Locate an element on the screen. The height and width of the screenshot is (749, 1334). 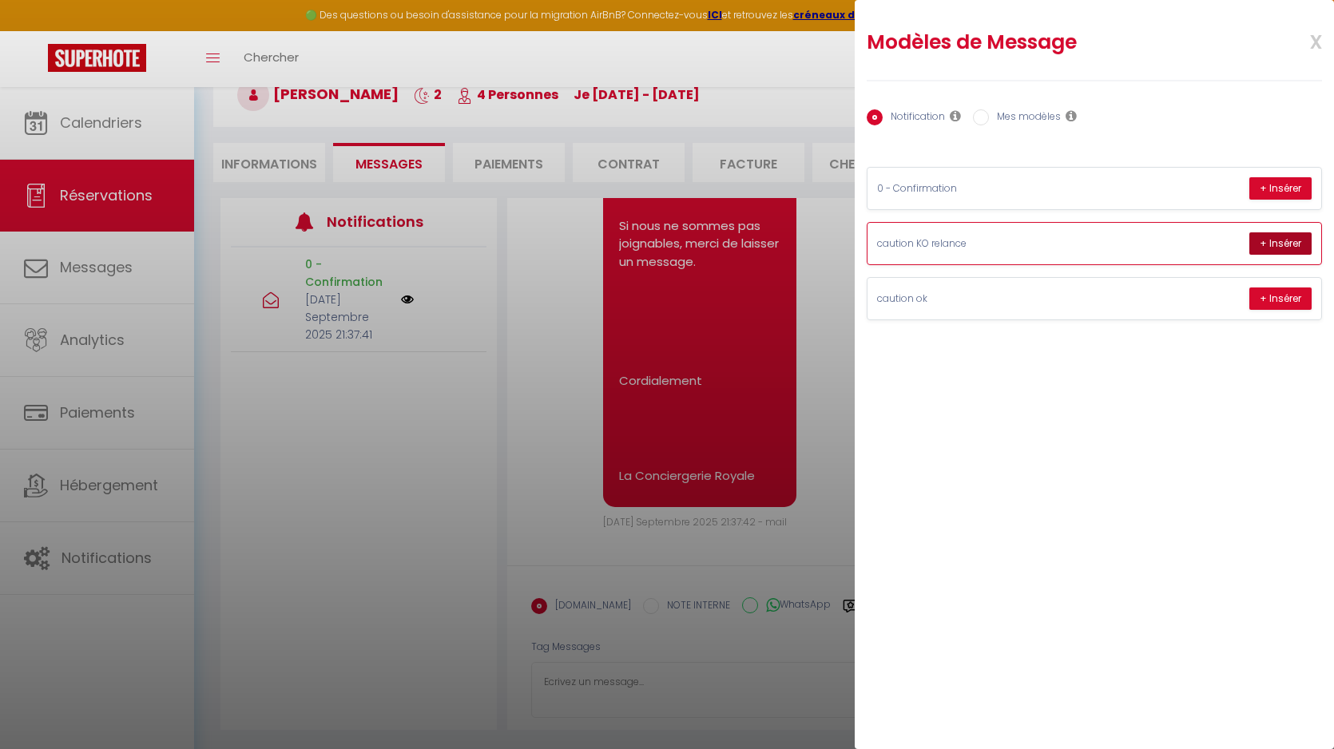
label: Notification is located at coordinates (914, 118).